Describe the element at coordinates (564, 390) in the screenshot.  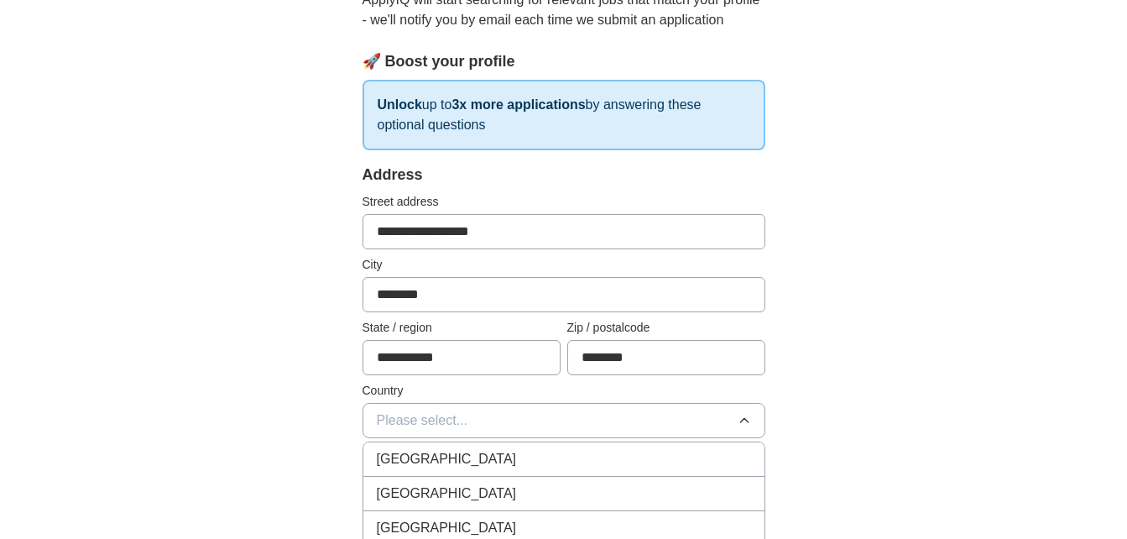
I see `label: Country` at that location.